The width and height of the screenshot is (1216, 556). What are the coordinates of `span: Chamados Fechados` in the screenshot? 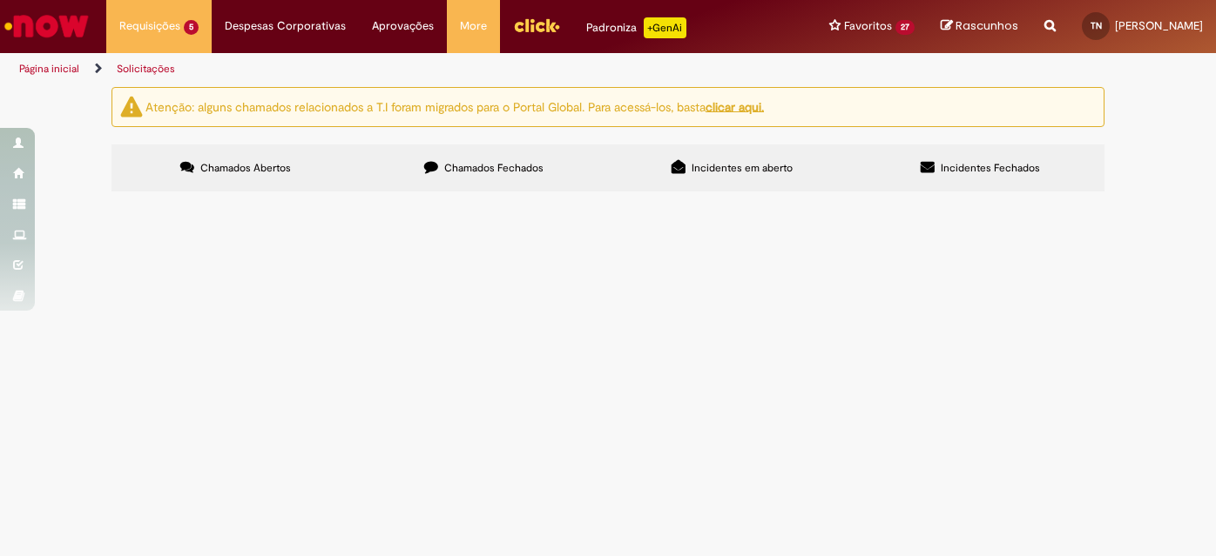 It's located at (494, 168).